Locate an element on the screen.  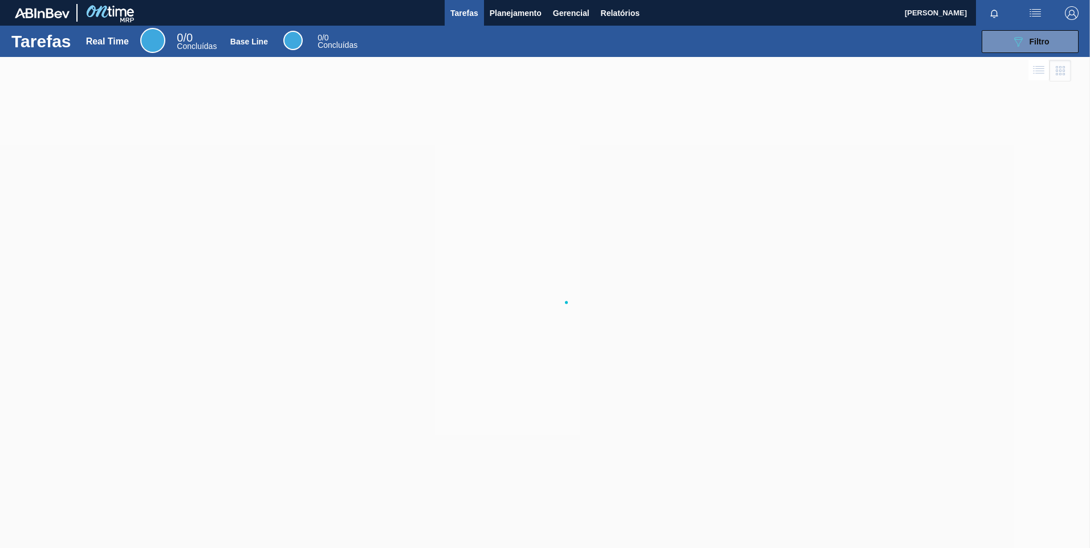
span: Relatórios is located at coordinates (620, 13).